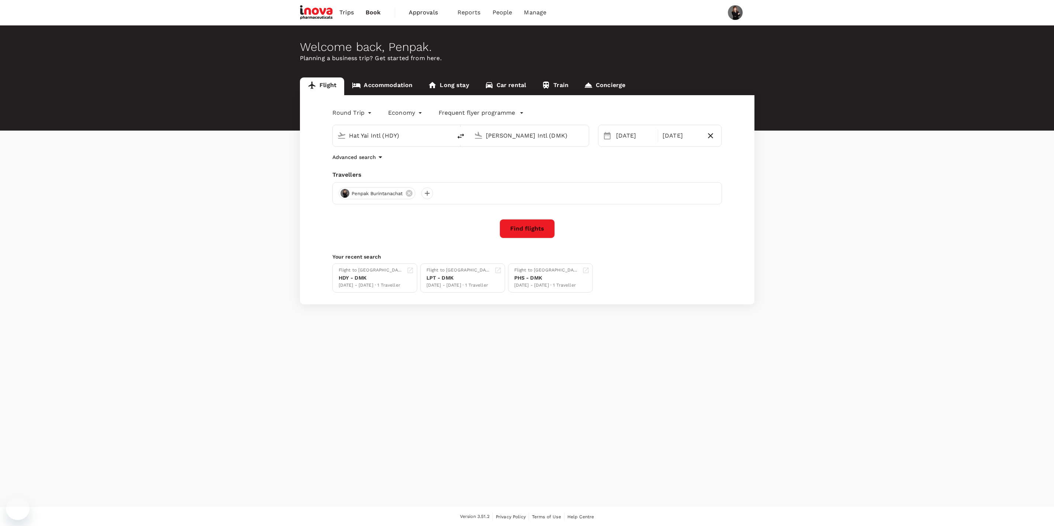  I want to click on span: Version 3.51.2, so click(475, 517).